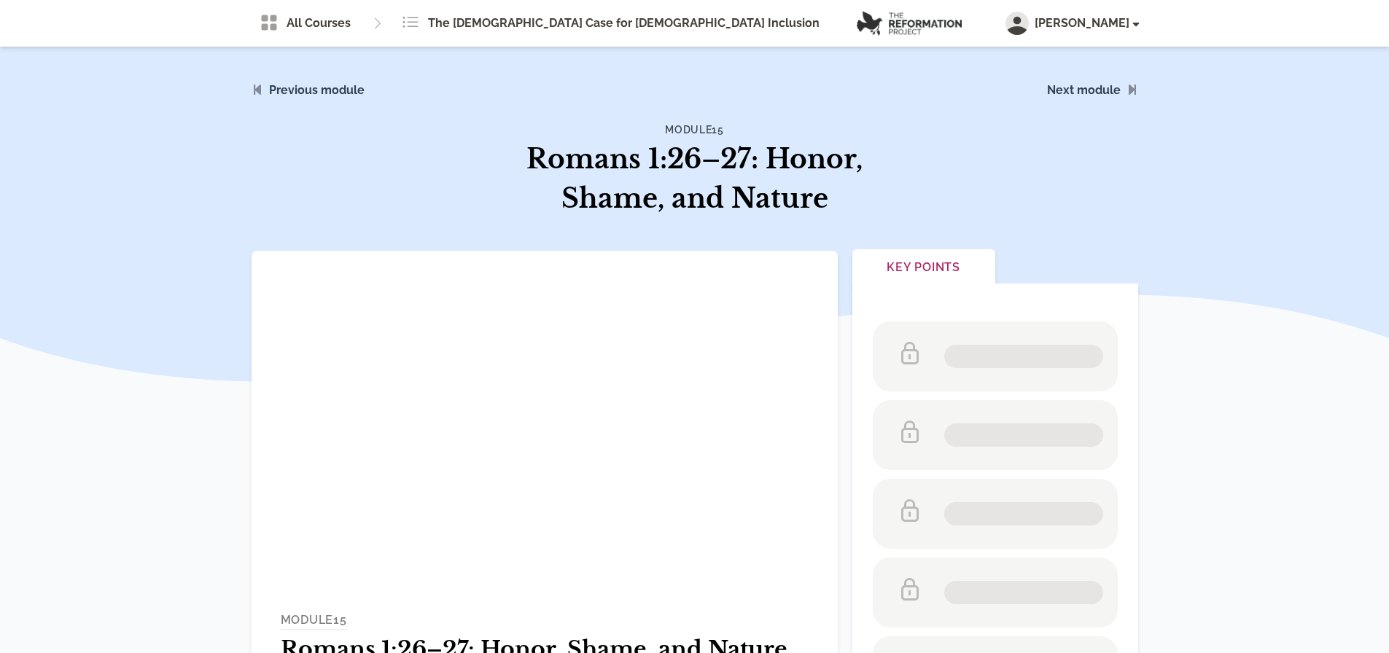 The image size is (1389, 653). What do you see at coordinates (313, 621) in the screenshot?
I see `h4: MODULE 15` at bounding box center [313, 621].